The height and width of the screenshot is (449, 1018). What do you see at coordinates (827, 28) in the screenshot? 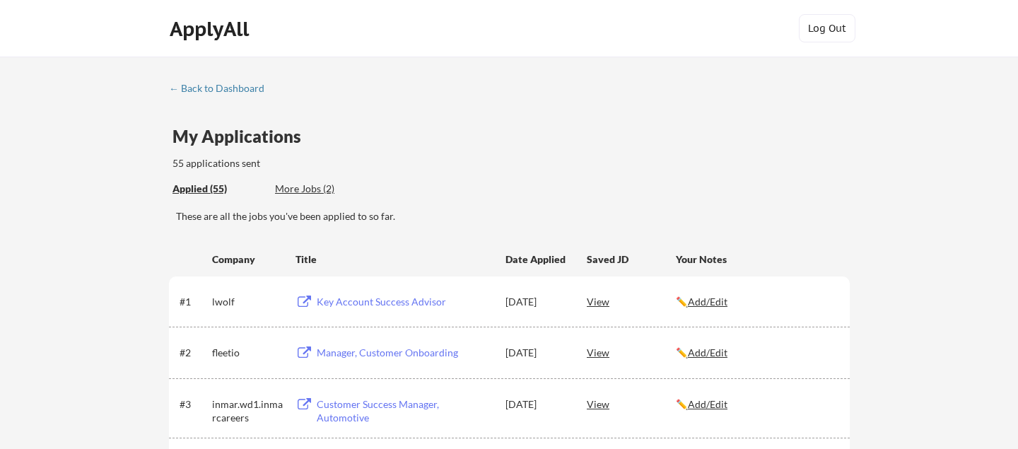
I see `button: Log Out` at bounding box center [827, 28].